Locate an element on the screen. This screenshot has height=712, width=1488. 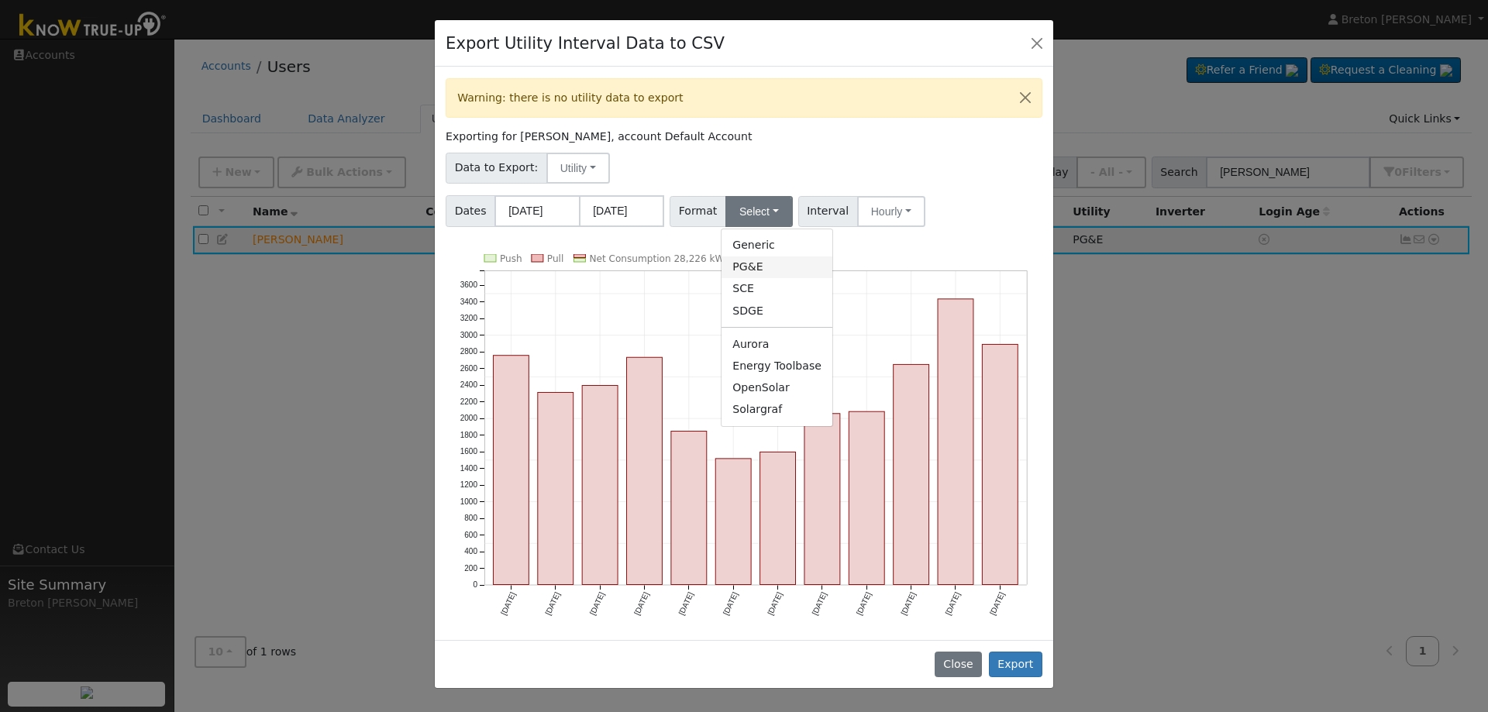
button: Export is located at coordinates (1015, 665).